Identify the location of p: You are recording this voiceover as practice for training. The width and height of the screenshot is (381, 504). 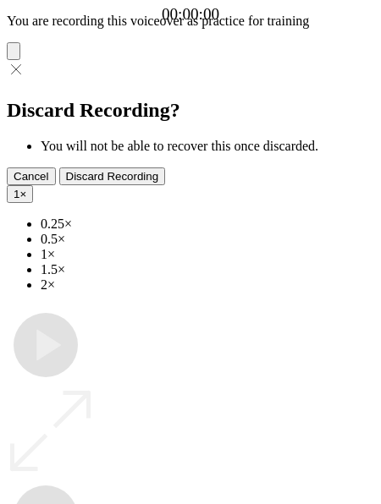
(190, 21).